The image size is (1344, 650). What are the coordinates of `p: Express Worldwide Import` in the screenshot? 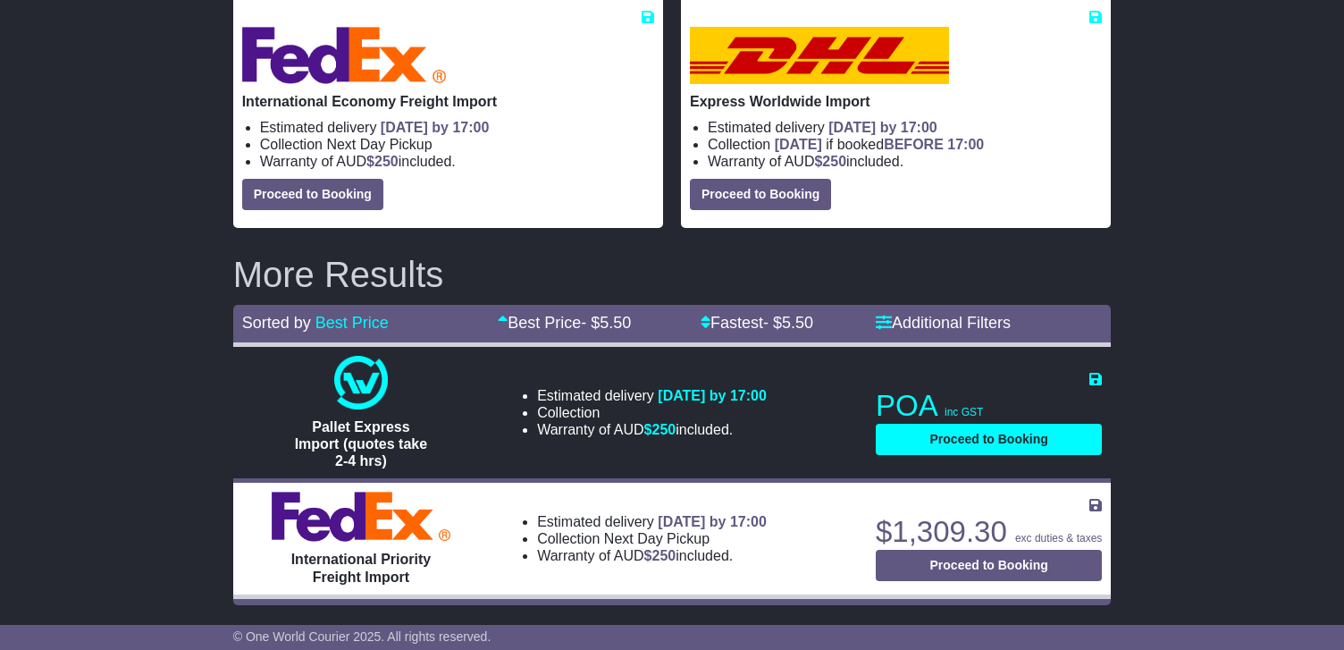 It's located at (896, 101).